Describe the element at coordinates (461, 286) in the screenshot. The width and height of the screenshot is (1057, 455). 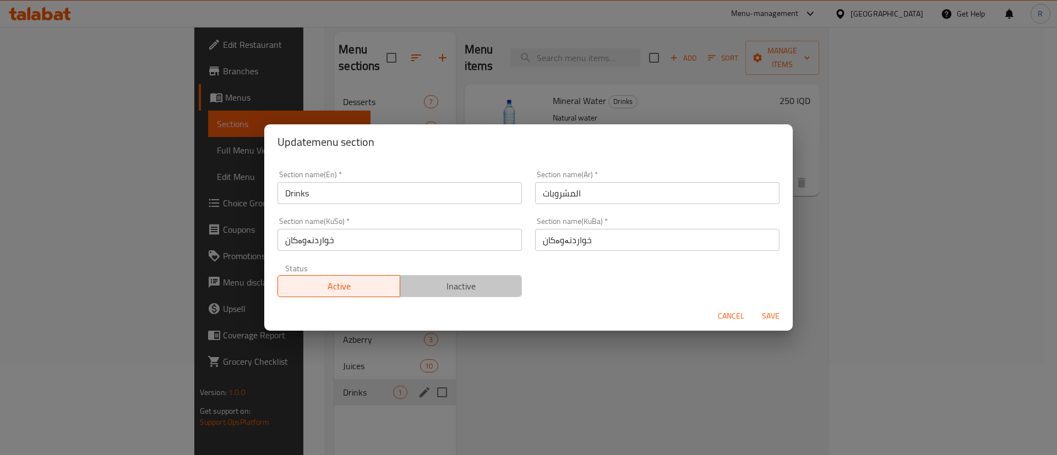
I see `button: Inactive` at that location.